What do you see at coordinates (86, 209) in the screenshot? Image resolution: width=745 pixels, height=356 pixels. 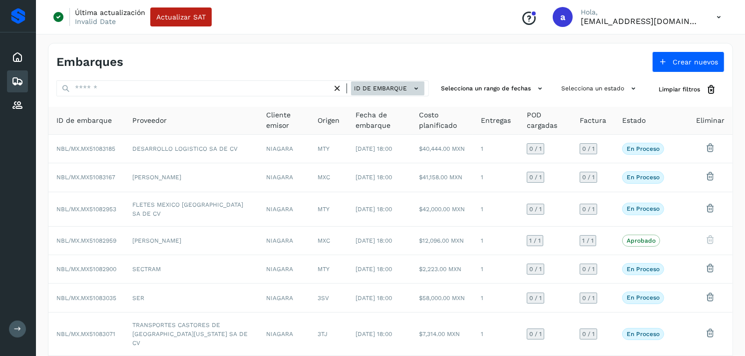 I see `span: NBL/MX.MX51082953` at bounding box center [86, 209].